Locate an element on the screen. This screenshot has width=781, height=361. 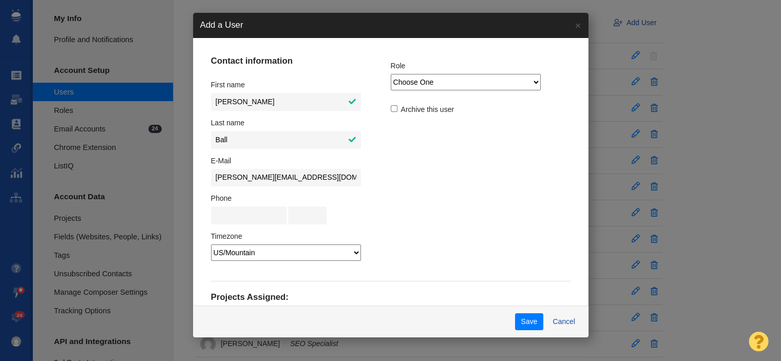
label: Timezone is located at coordinates (227, 236).